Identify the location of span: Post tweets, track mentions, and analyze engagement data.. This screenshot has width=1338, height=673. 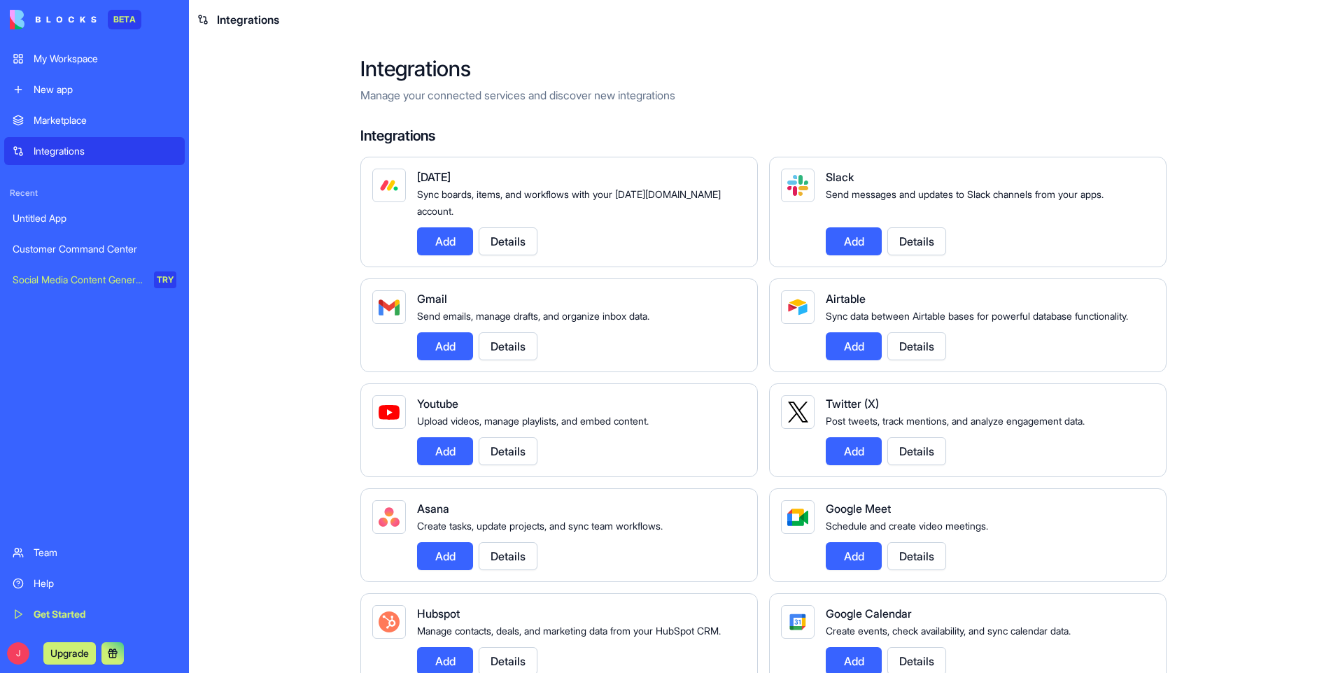
(955, 421).